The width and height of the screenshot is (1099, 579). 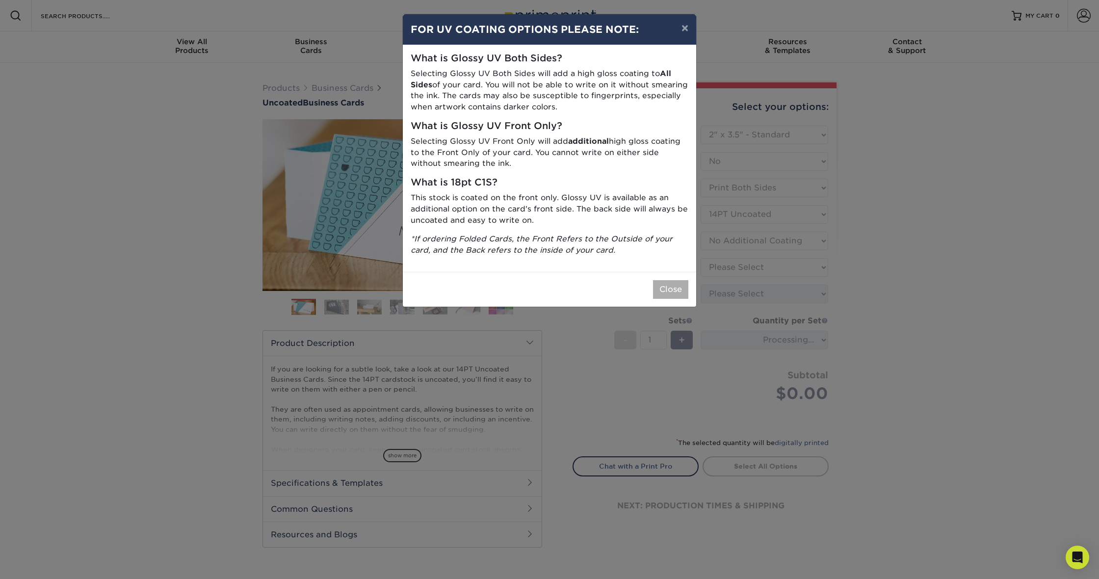 What do you see at coordinates (671, 289) in the screenshot?
I see `button: Close` at bounding box center [671, 289].